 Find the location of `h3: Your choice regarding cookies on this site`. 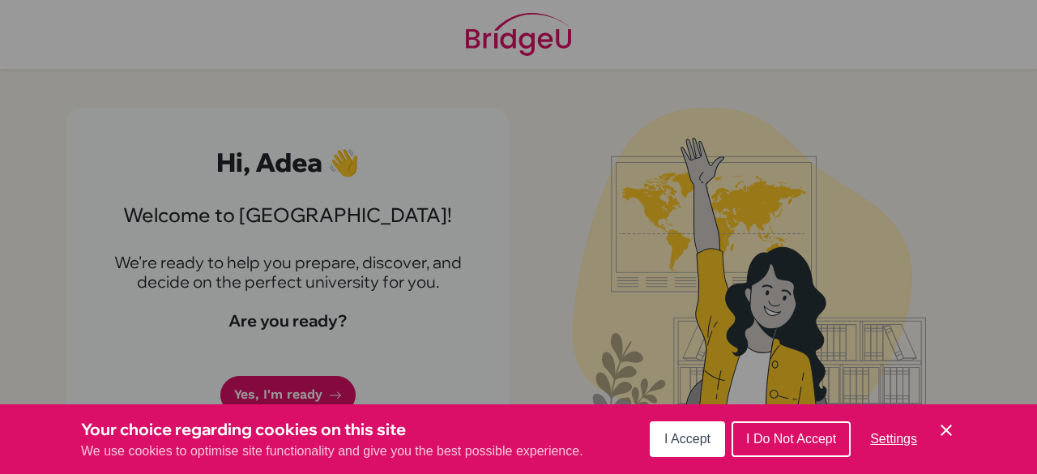

h3: Your choice regarding cookies on this site is located at coordinates (332, 429).